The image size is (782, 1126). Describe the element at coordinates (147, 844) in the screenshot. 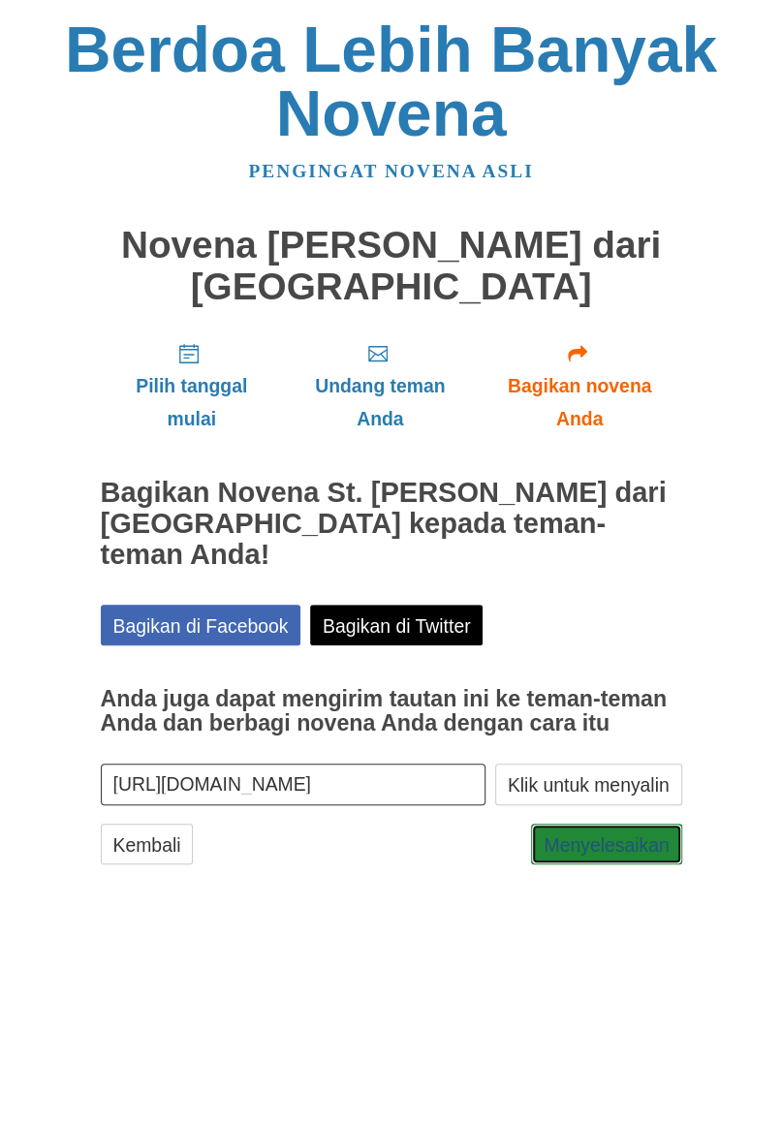

I see `a: Kembali` at that location.